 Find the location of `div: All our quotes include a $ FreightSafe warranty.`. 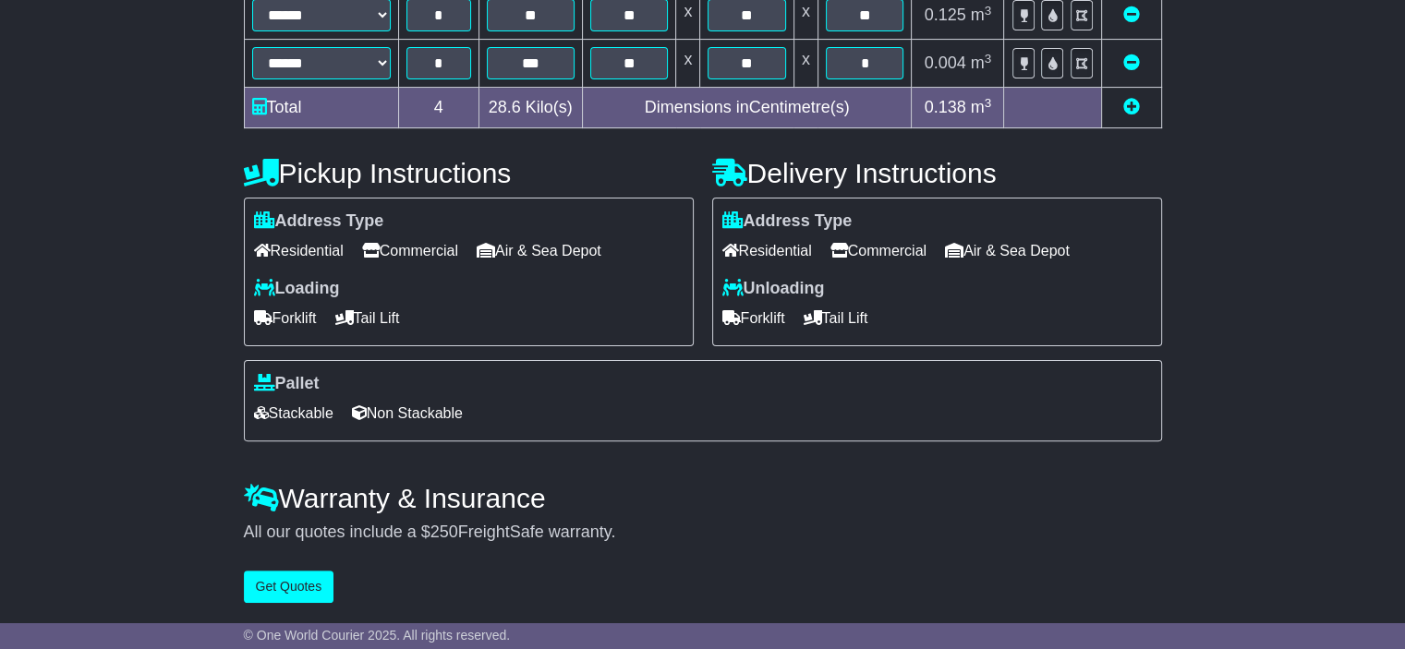

div: All our quotes include a $ FreightSafe warranty. is located at coordinates (703, 533).